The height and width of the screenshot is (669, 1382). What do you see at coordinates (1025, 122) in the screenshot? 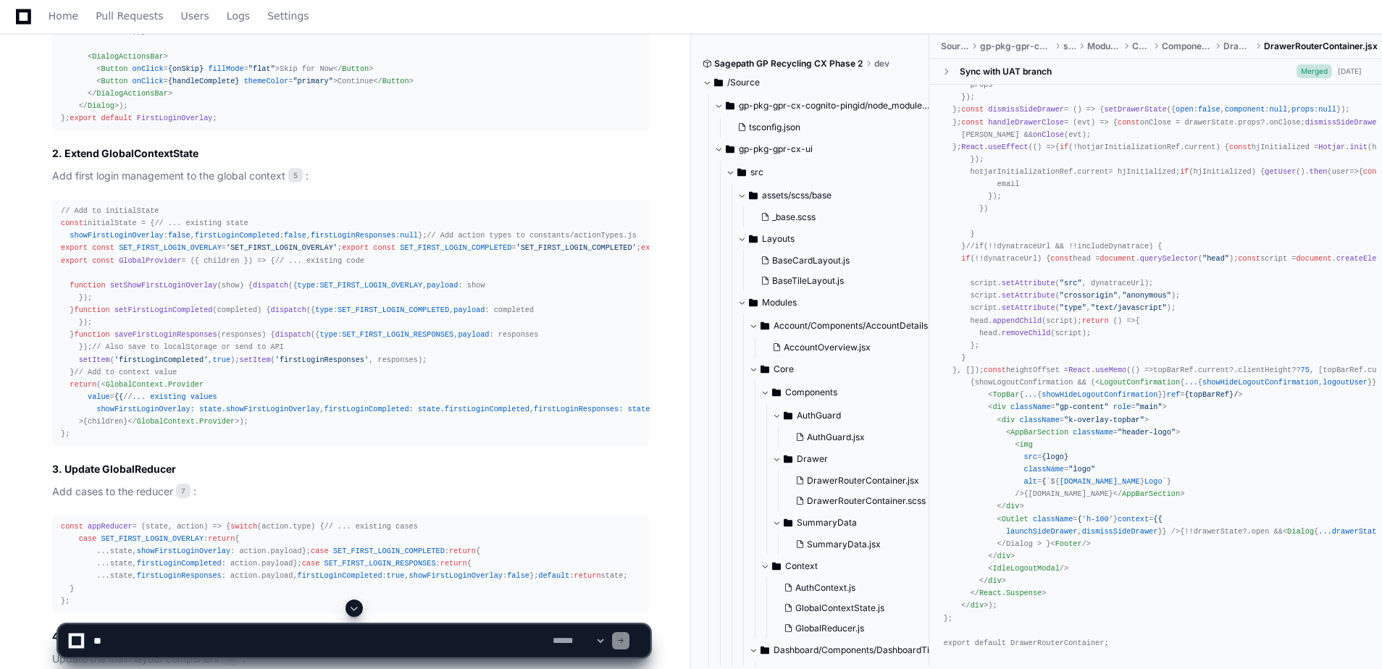
I see `span: handleDrawerClose` at bounding box center [1025, 122].